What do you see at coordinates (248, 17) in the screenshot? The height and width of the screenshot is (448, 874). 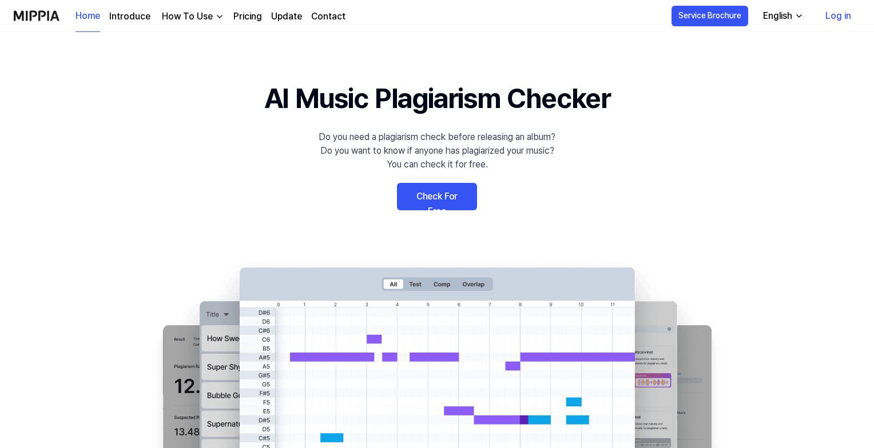 I see `a: Pricing` at bounding box center [248, 17].